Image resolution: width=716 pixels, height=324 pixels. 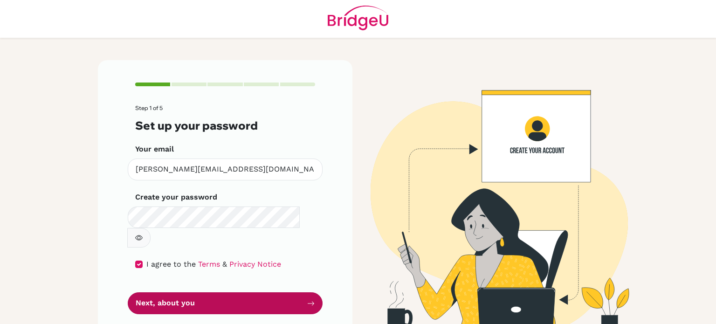 What do you see at coordinates (209, 264) in the screenshot?
I see `a: Terms` at bounding box center [209, 264].